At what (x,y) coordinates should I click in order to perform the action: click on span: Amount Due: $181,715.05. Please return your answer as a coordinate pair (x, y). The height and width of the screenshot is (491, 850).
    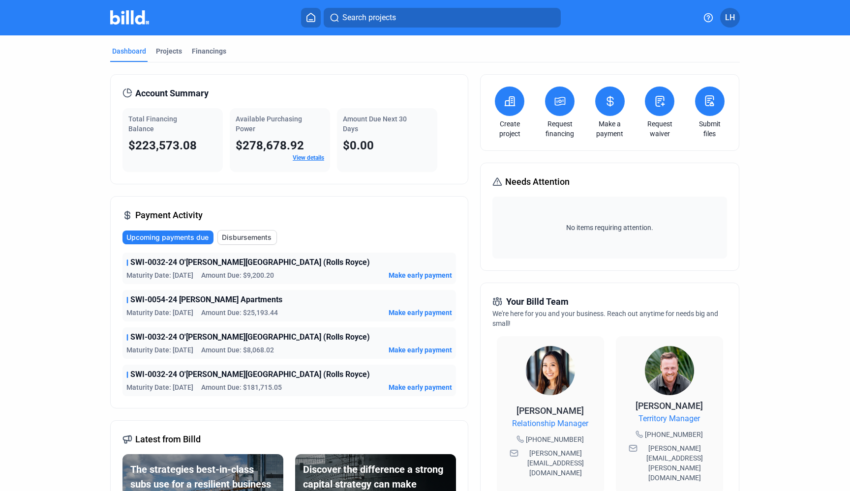
    Looking at the image, I should click on (241, 388).